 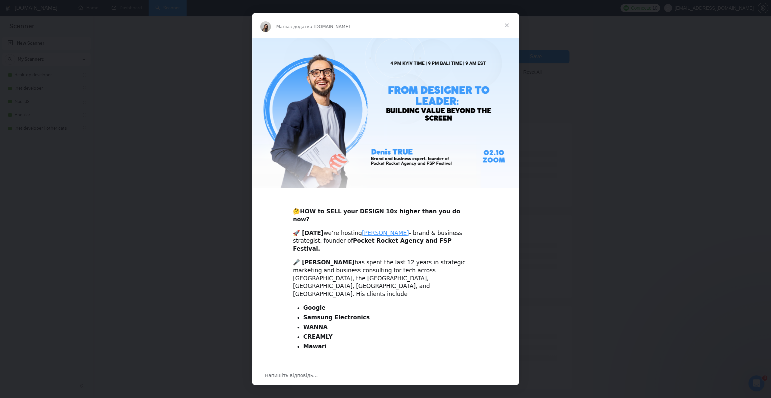 I want to click on div: Відкрити бесіду й відповісти, so click(x=385, y=375).